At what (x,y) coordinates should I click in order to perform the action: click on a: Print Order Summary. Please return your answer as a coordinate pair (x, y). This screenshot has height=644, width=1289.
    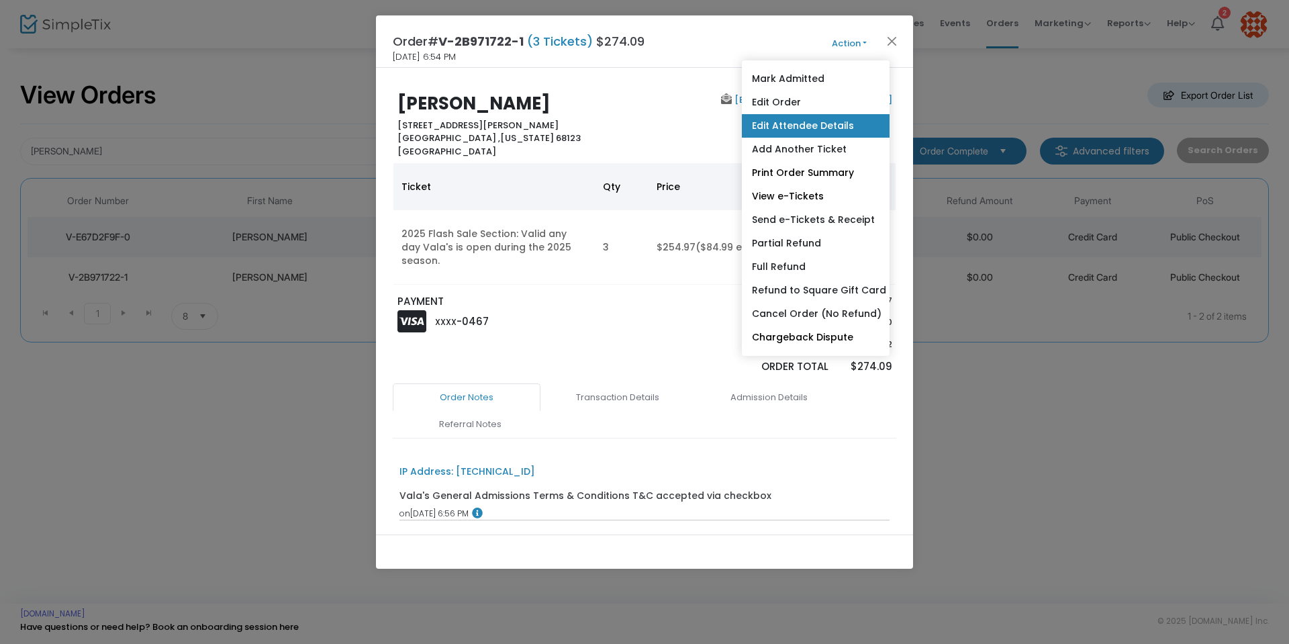
    Looking at the image, I should click on (816, 173).